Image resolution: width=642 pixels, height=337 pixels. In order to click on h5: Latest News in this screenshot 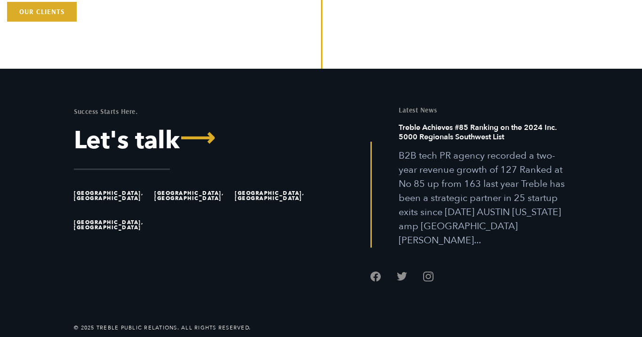, I will do `click(483, 110)`.